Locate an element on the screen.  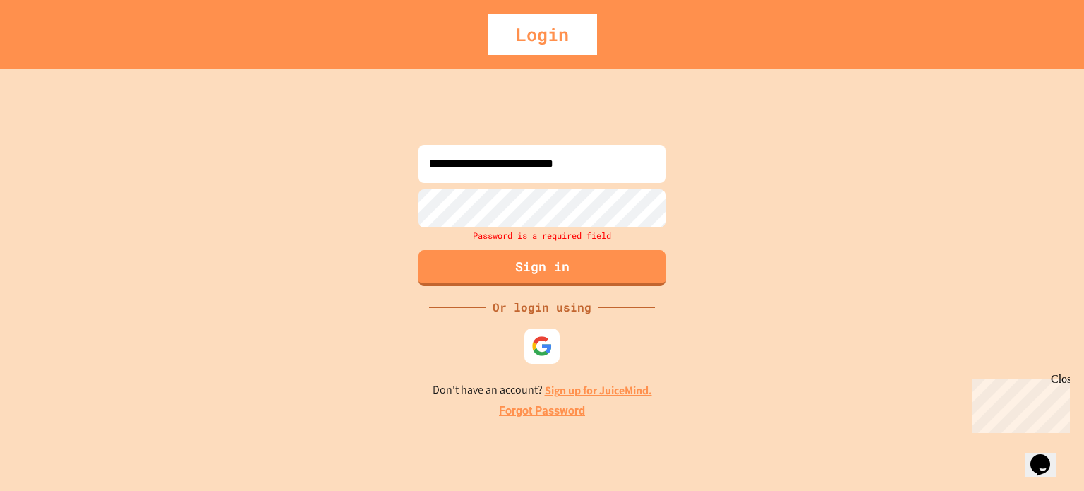
a: Sign up for JuiceMind. is located at coordinates (599, 390).